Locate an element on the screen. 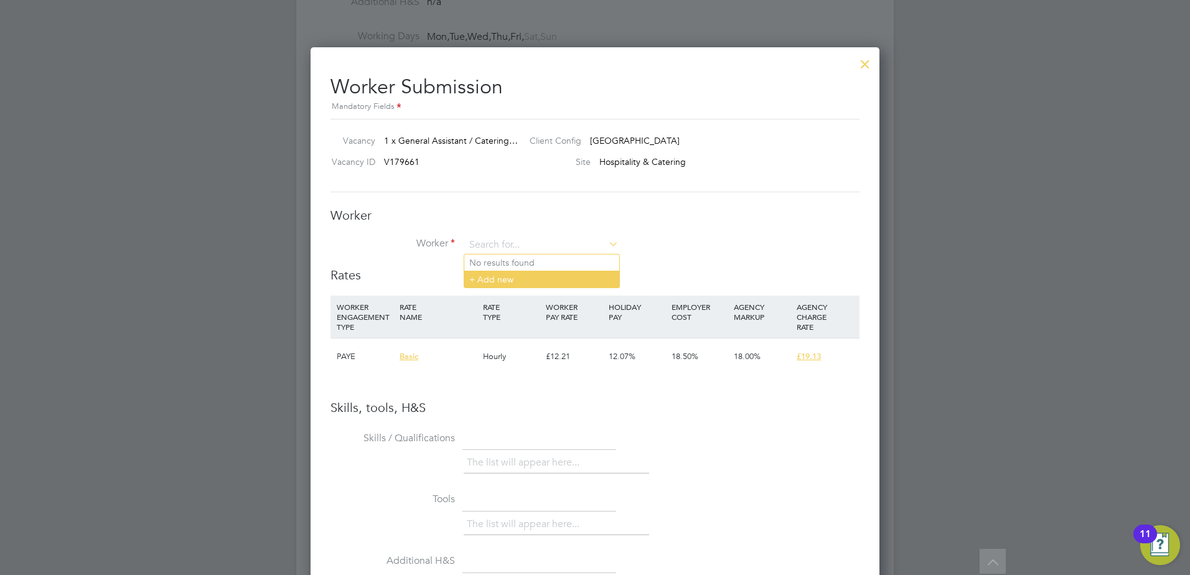 This screenshot has width=1190, height=575. span: Hospitality & Catering is located at coordinates (642, 162).